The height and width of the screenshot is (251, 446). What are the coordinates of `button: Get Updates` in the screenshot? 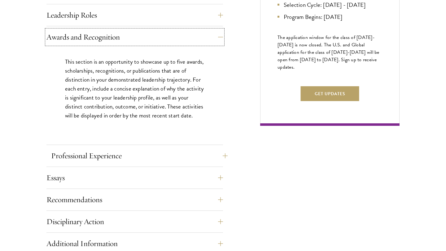 It's located at (330, 94).